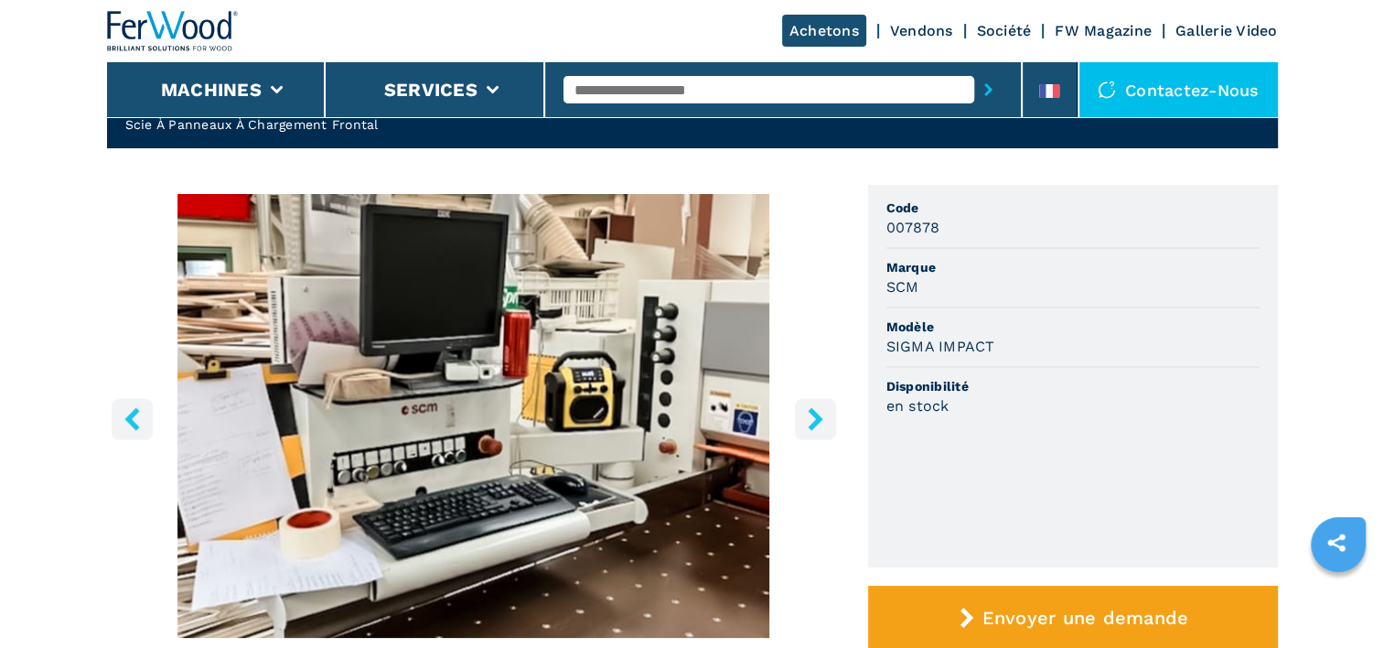  What do you see at coordinates (1103, 30) in the screenshot?
I see `a: FW Magazine` at bounding box center [1103, 30].